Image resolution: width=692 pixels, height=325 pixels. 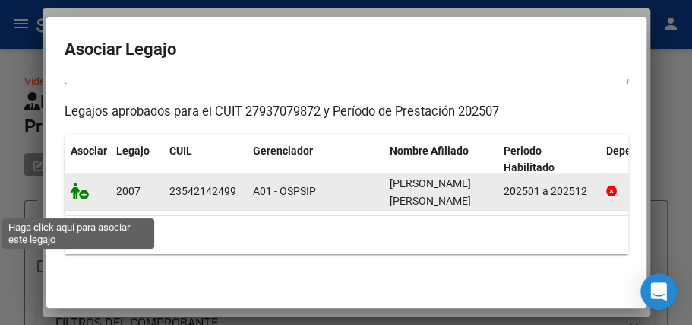 I want to click on span: A01 - OSPSIP, so click(x=284, y=191).